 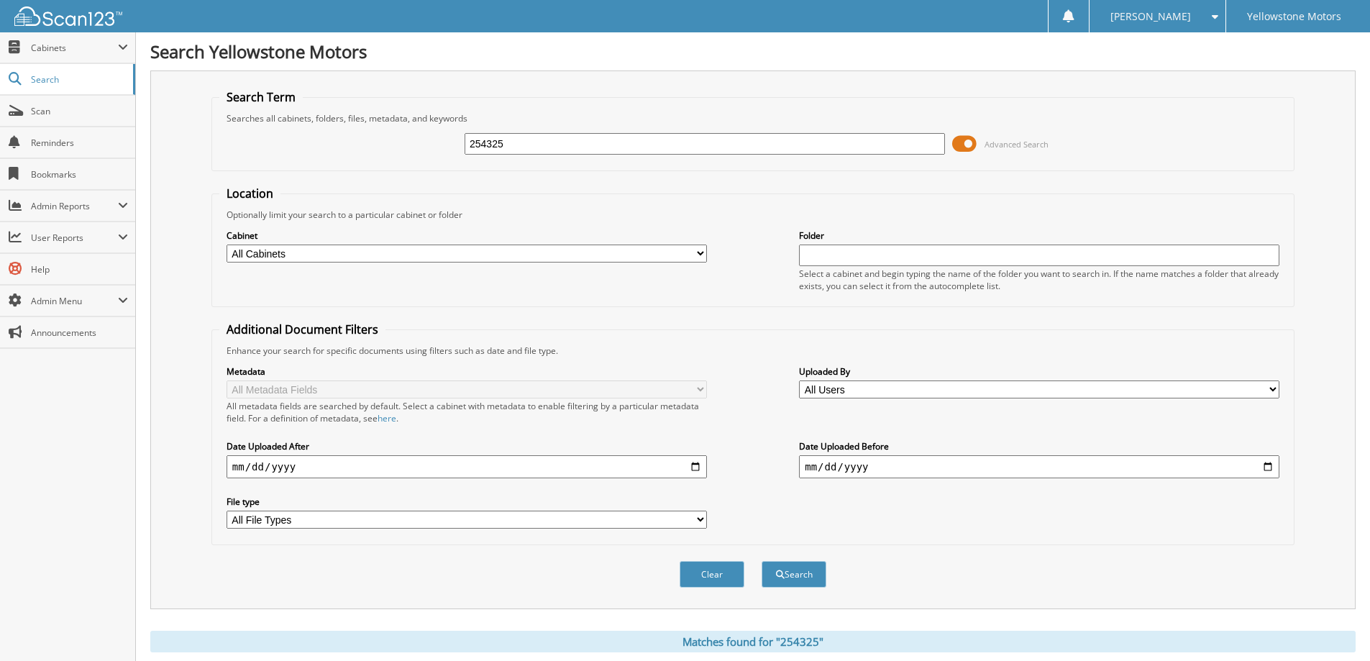 What do you see at coordinates (1039, 280) in the screenshot?
I see `div: Select a cabinet and begin typing the name of the folder you want to search in. If the name match...` at bounding box center [1039, 280].